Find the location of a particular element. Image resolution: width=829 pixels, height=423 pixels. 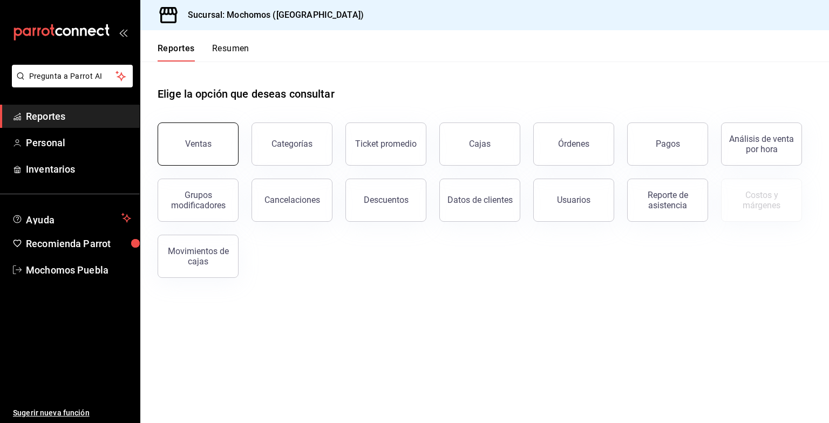

div: navigation tabs is located at coordinates (203, 52).